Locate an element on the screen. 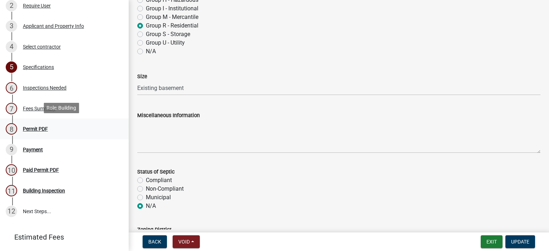 This screenshot has height=251, width=549. div: 4 is located at coordinates (11, 47).